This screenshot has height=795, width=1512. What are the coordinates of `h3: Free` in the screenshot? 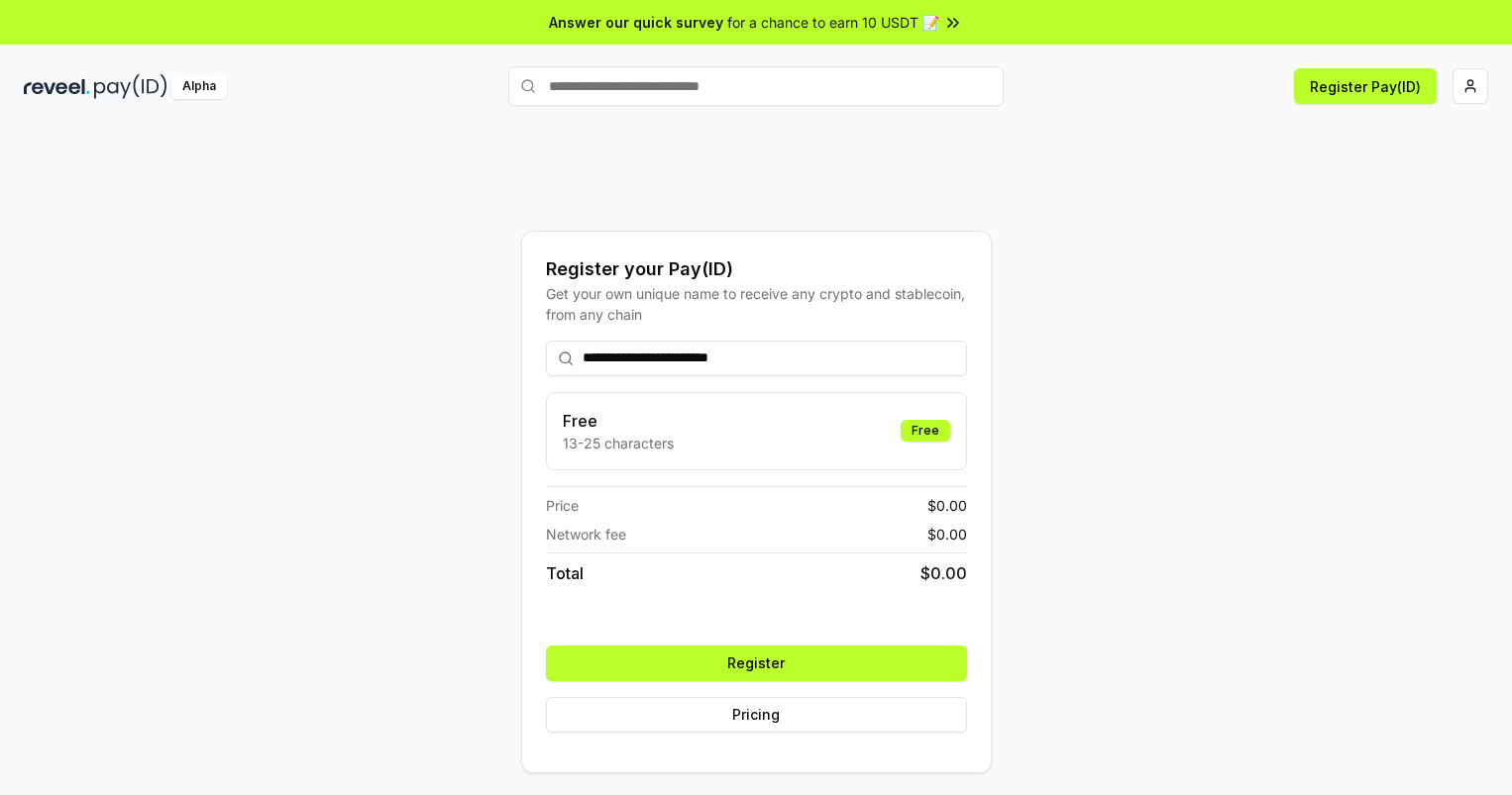 It's located at (618, 421).